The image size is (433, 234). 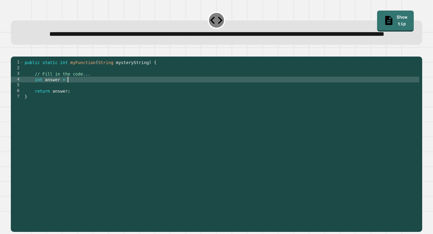 What do you see at coordinates (17, 62) in the screenshot?
I see `div: 1` at bounding box center [17, 62].